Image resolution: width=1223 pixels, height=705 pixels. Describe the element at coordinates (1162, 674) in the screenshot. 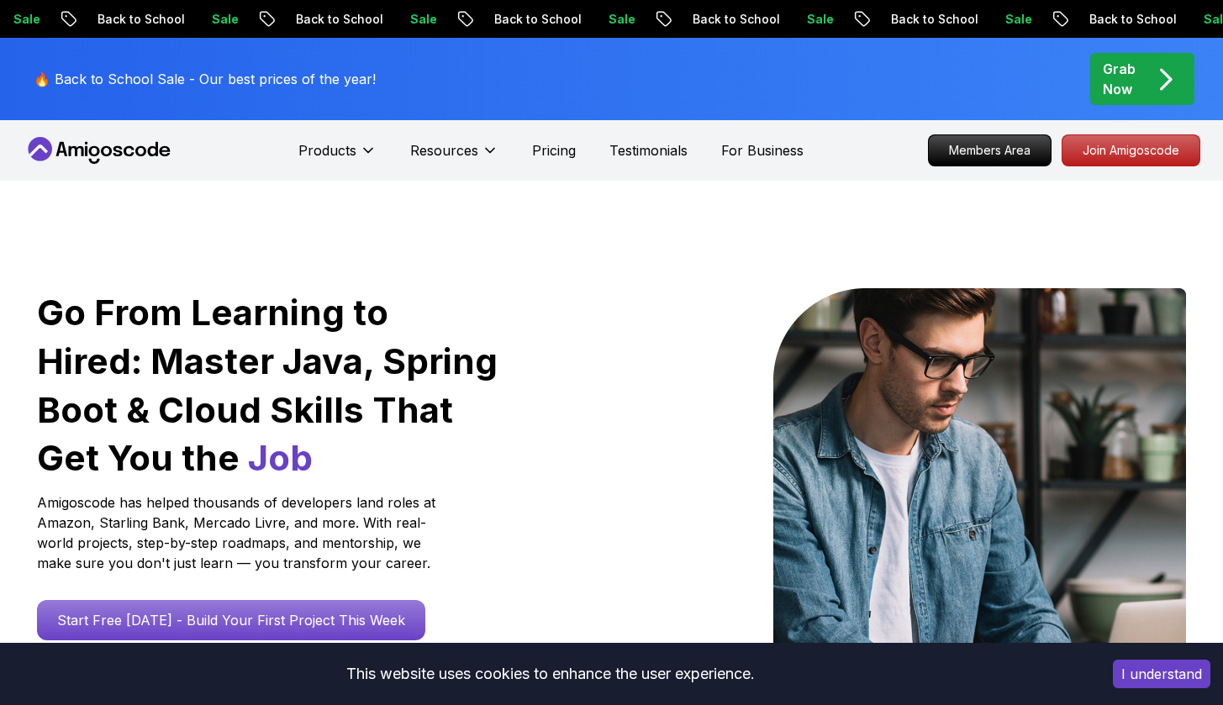

I see `button: Accept cookies` at that location.